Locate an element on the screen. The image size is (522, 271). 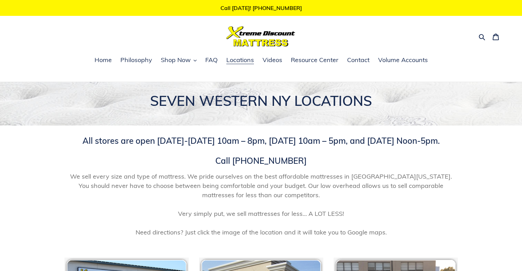
a: Contact is located at coordinates (358, 60).